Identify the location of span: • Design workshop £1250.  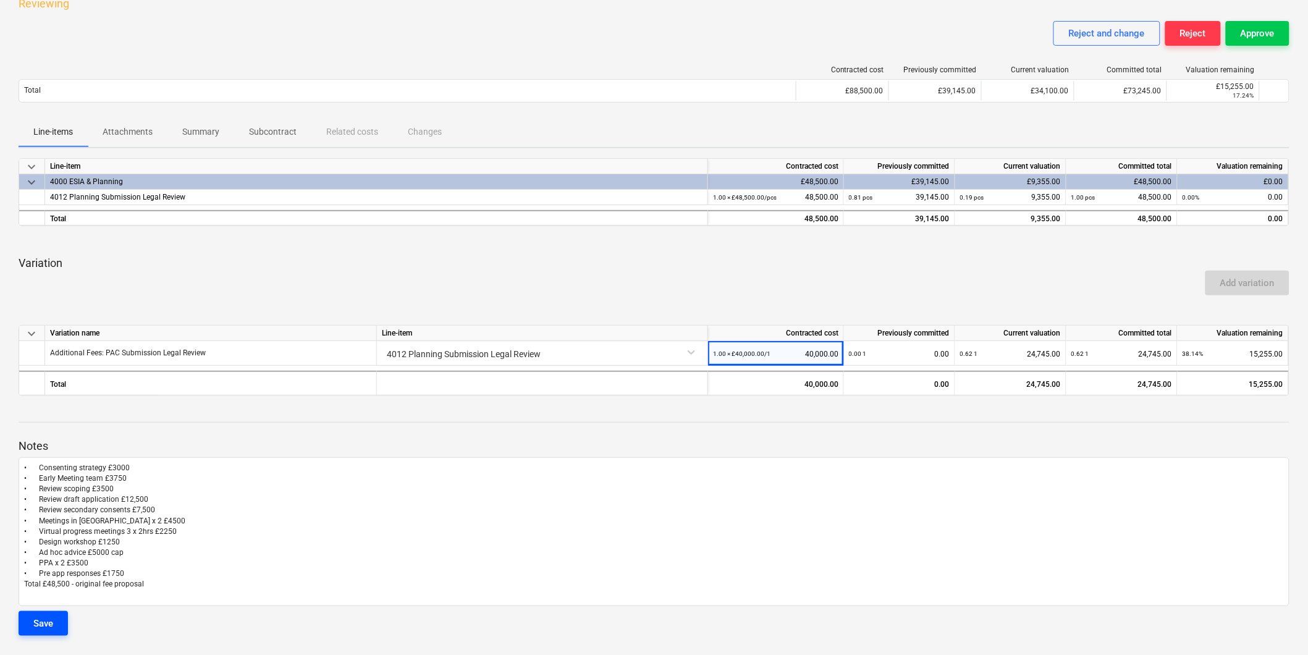
(72, 542).